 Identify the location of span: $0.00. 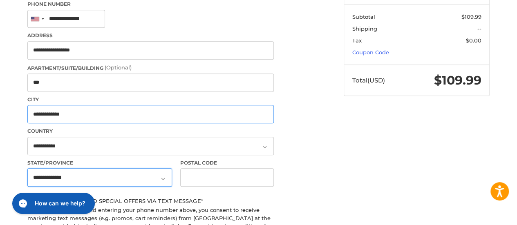
(474, 40).